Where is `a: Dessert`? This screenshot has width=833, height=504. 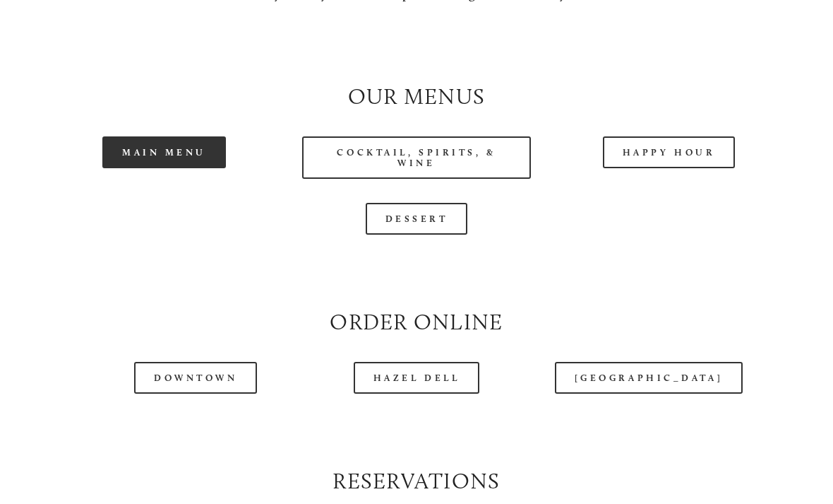
a: Dessert is located at coordinates (417, 219).